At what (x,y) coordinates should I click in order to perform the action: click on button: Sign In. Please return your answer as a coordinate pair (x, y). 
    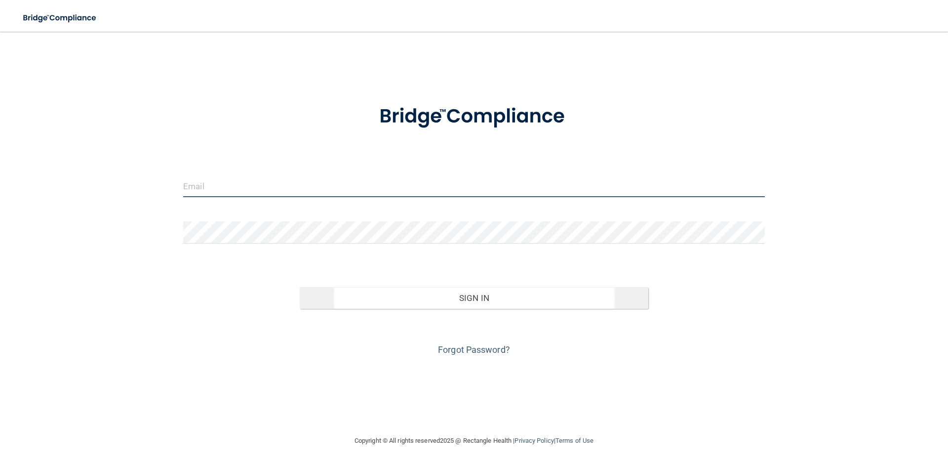
    Looking at the image, I should click on (474, 298).